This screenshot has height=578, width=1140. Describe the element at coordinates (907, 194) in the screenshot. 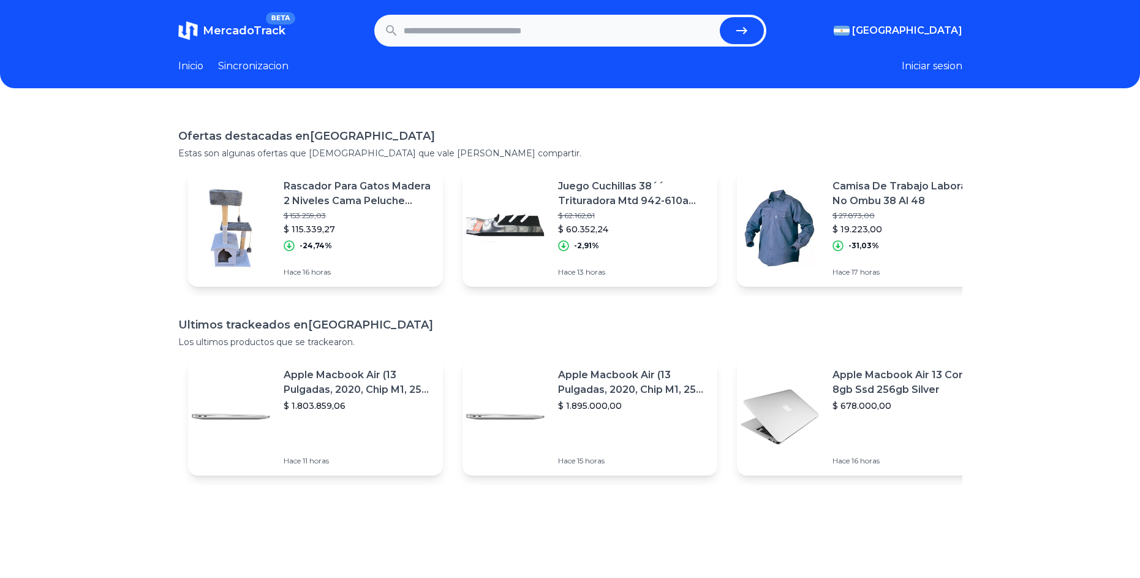

I see `p: Camisa De Trabajo Laboral No Ombu 38 Al 48` at that location.